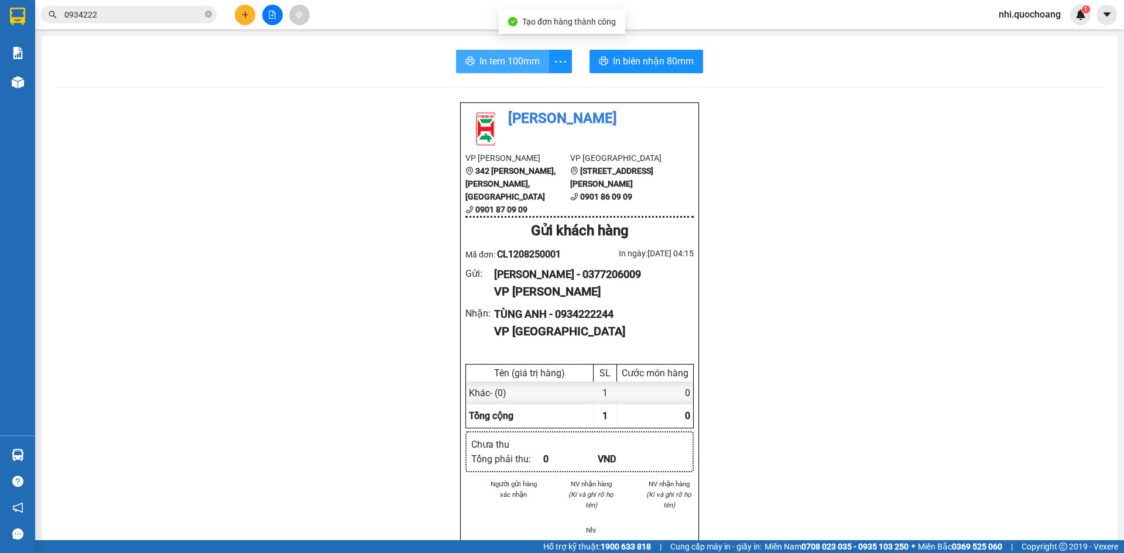 This screenshot has height=553, width=1124. I want to click on div: Tên (giá trị hàng), so click(529, 373).